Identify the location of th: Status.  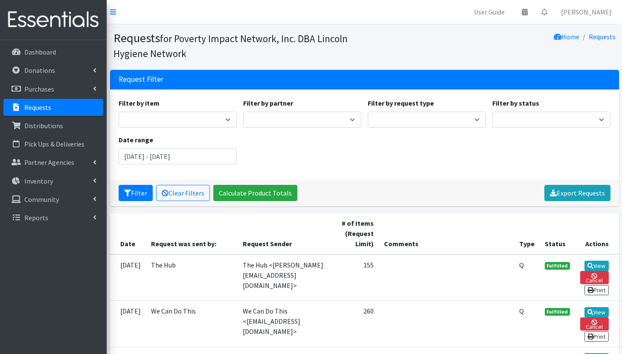
(557, 234).